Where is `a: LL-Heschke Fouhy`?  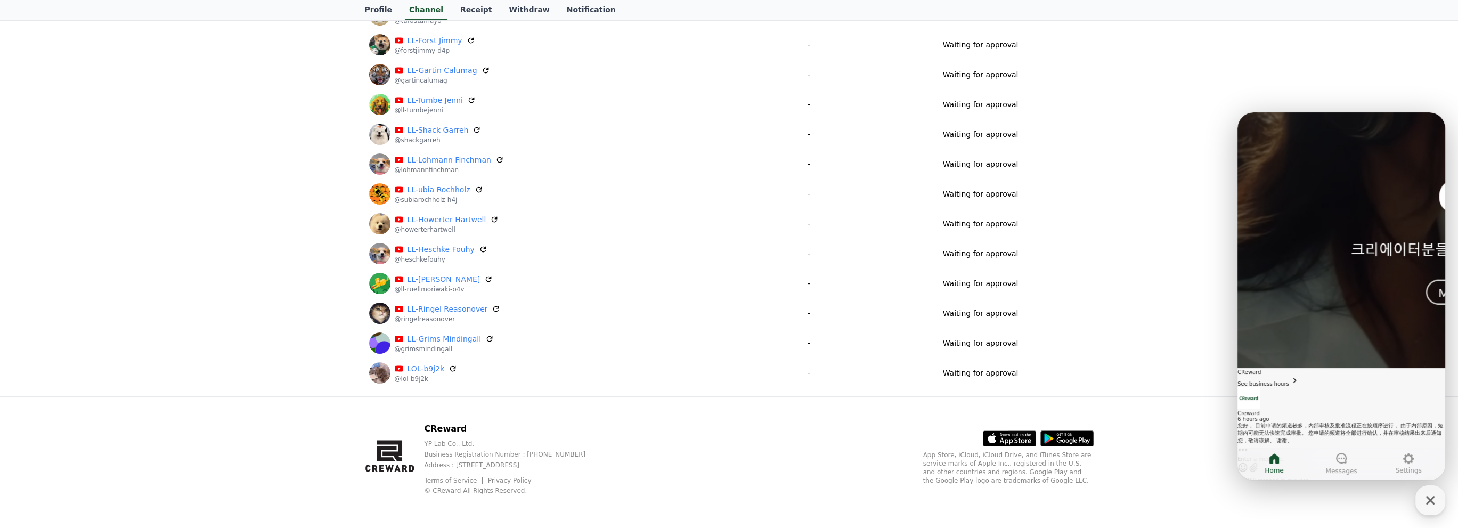 a: LL-Heschke Fouhy is located at coordinates (441, 249).